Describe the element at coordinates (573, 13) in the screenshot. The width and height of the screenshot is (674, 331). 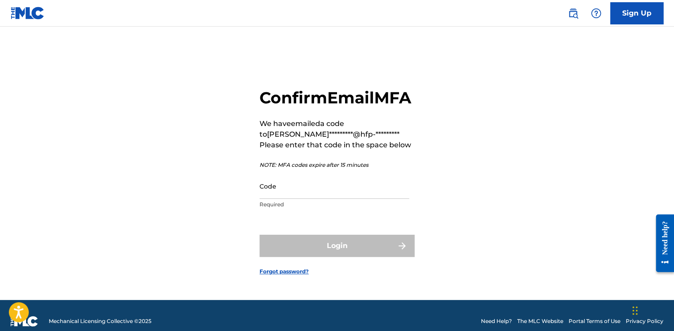
I see `img: search` at that location.